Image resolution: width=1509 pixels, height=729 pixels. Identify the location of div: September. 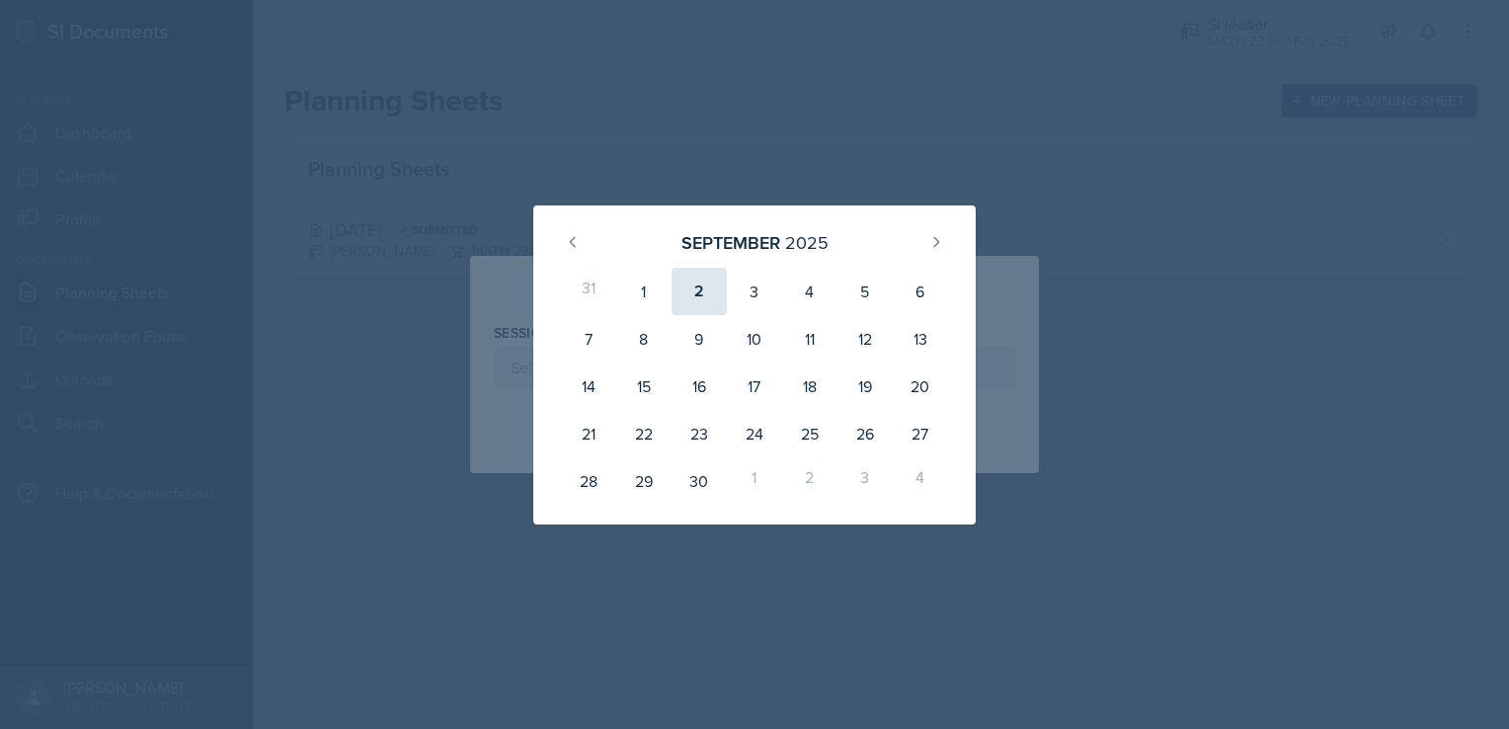
(731, 242).